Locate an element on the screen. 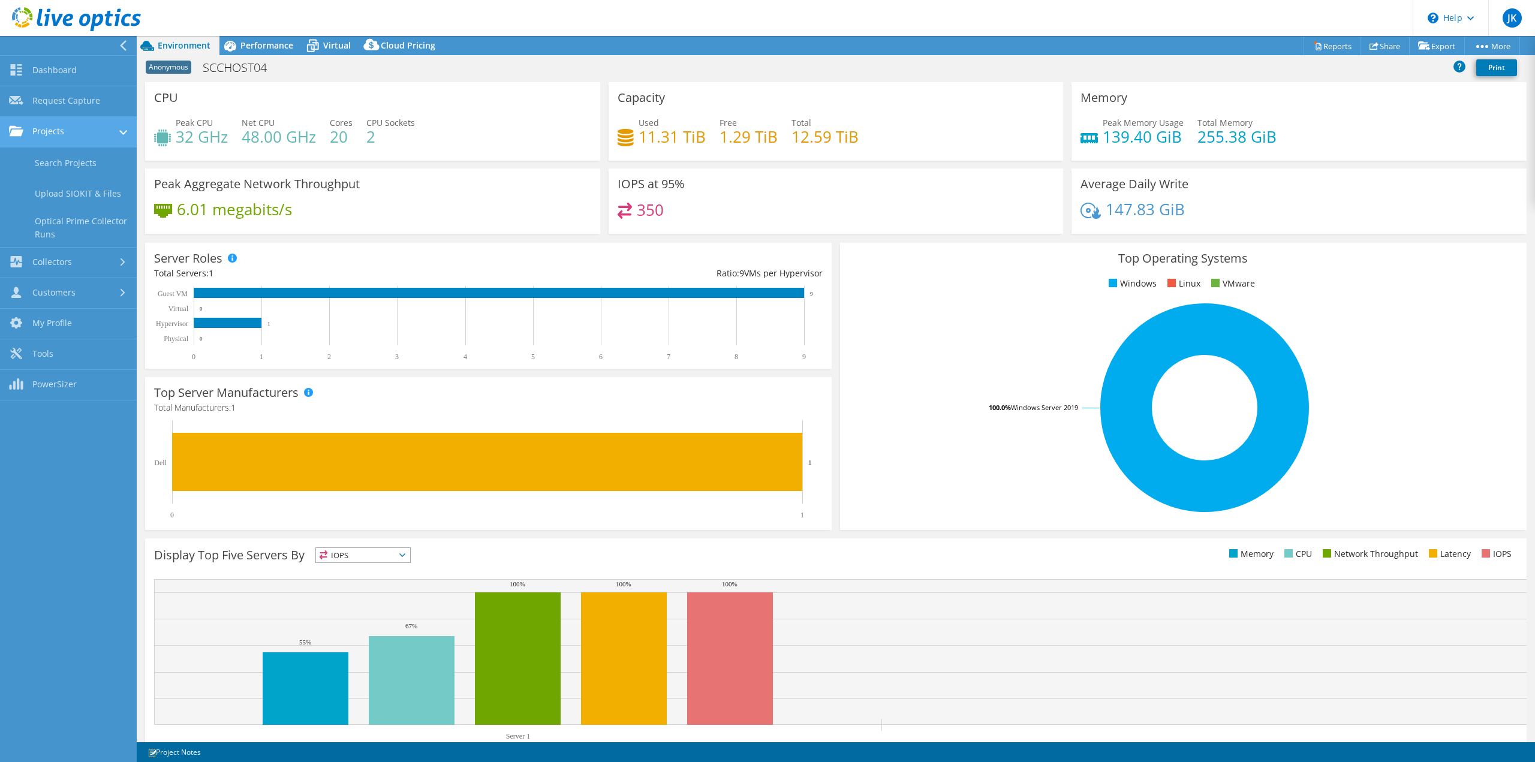  tspan: 100.0% is located at coordinates (999, 407).